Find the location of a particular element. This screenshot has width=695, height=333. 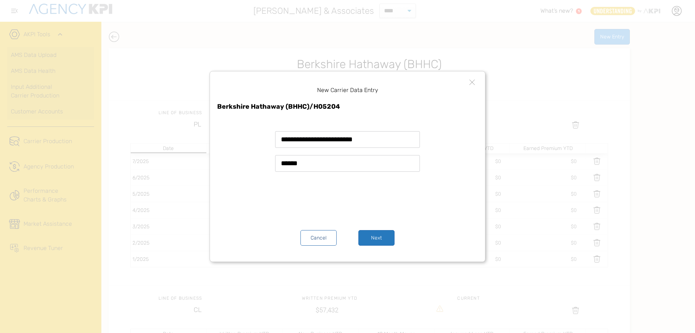

button: Next is located at coordinates (376, 237).